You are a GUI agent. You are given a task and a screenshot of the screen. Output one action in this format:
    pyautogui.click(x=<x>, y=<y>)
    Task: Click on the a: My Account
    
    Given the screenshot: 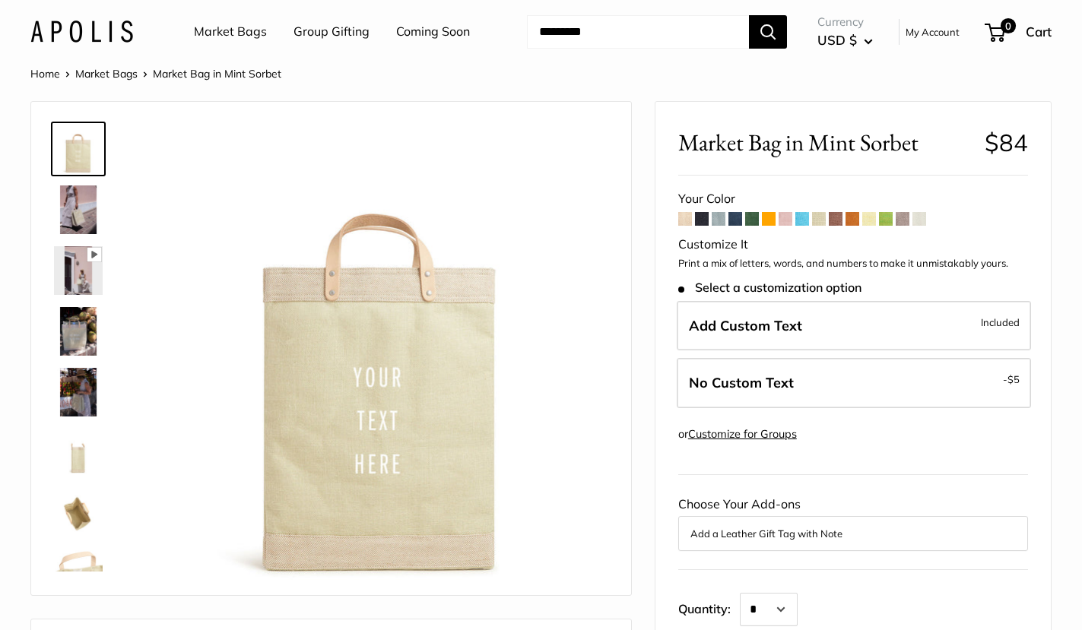 What is the action you would take?
    pyautogui.click(x=932, y=32)
    